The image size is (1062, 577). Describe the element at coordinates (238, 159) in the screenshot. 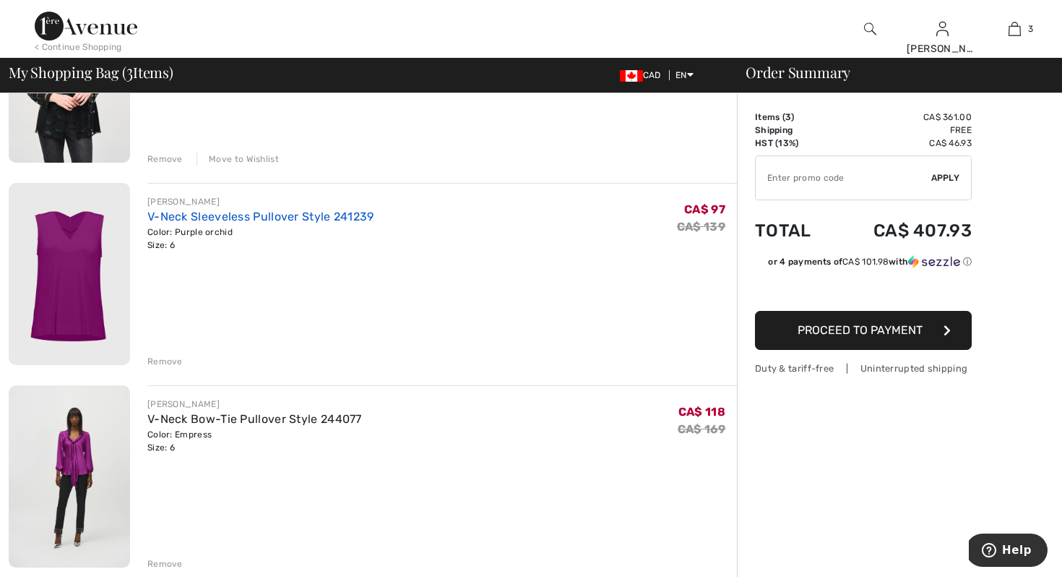

I see `div: Move to Wishlist` at that location.